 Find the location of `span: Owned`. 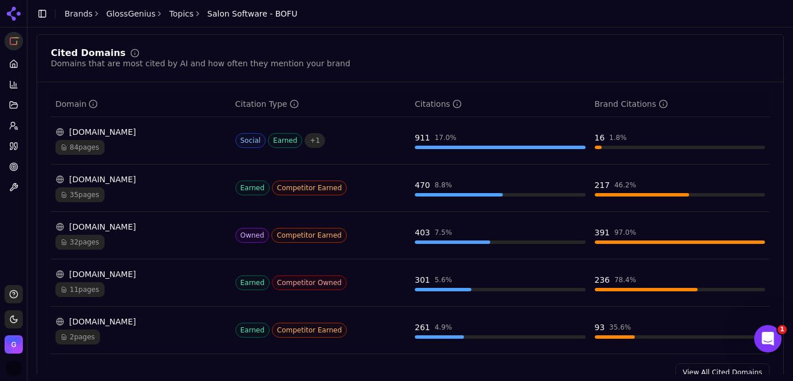

span: Owned is located at coordinates (253, 235).